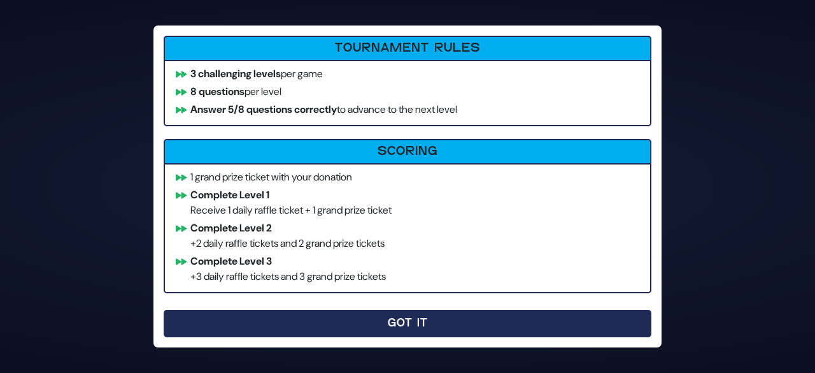  I want to click on li: 1 grand prize ticket with your donation, so click(408, 177).